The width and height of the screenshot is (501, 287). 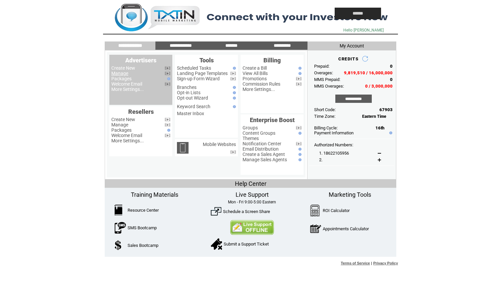 What do you see at coordinates (272, 60) in the screenshot?
I see `span: Billing` at bounding box center [272, 60].